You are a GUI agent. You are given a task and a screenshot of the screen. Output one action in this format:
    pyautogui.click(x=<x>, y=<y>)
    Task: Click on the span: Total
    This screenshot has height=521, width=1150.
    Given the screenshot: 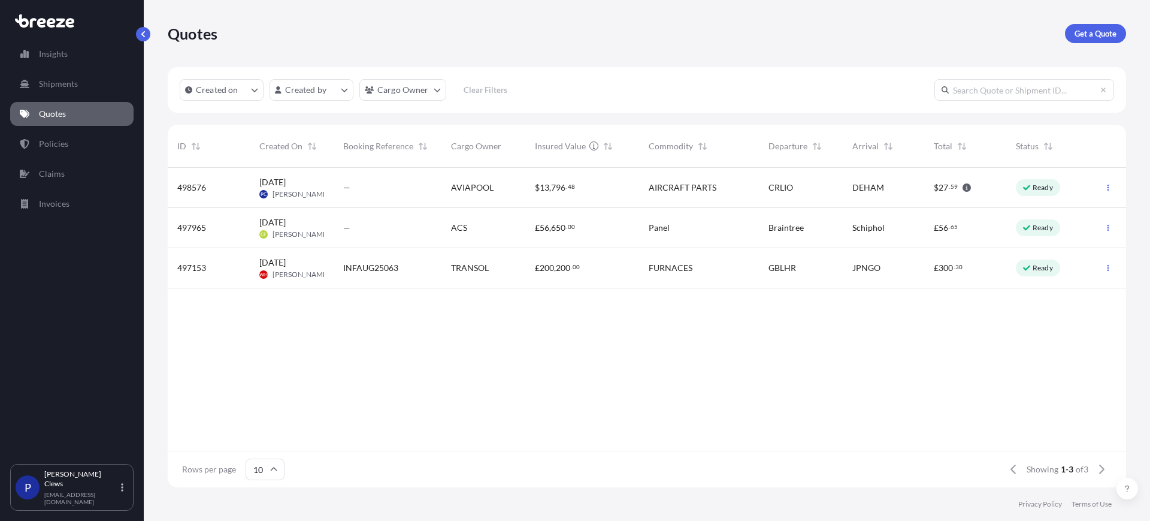 What is the action you would take?
    pyautogui.click(x=943, y=146)
    